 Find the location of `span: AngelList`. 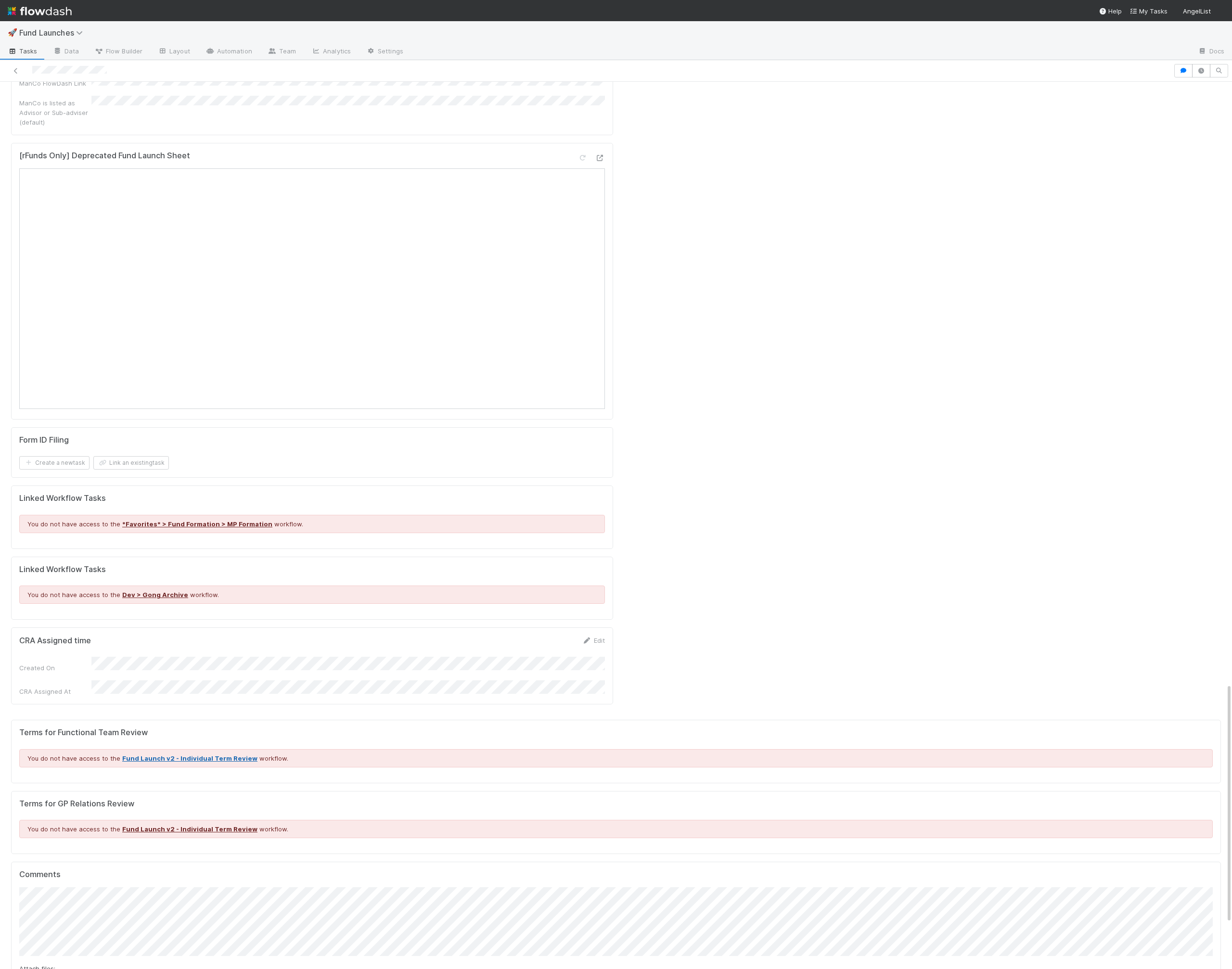

span: AngelList is located at coordinates (1196, 11).